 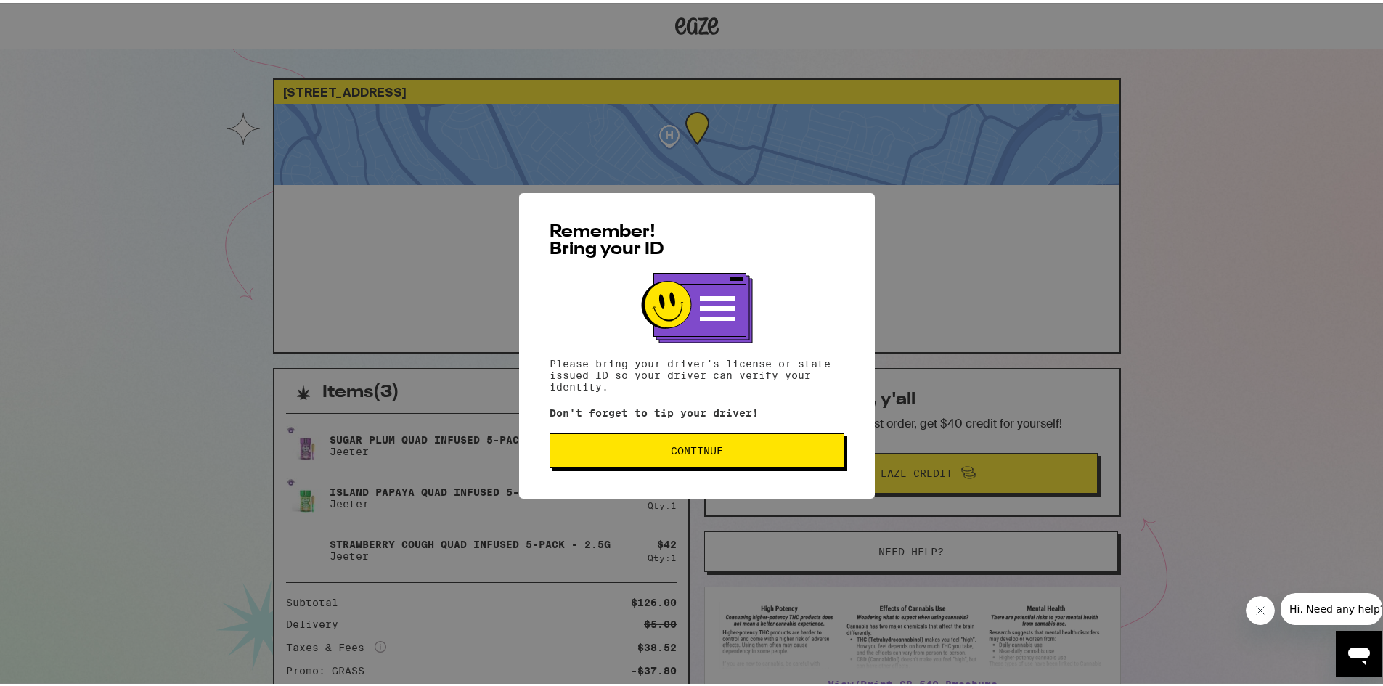 What do you see at coordinates (697, 372) in the screenshot?
I see `p: Please bring your driver's license or state issued ID so your driver can verify your identity.` at bounding box center [697, 372].